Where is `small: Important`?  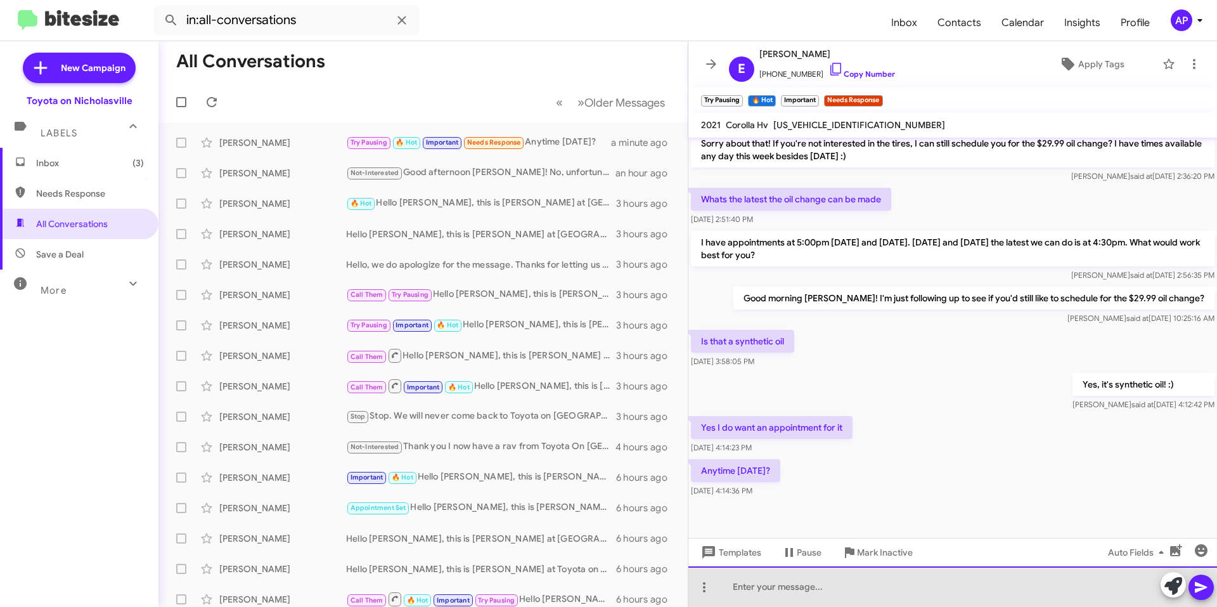 small: Important is located at coordinates (800, 101).